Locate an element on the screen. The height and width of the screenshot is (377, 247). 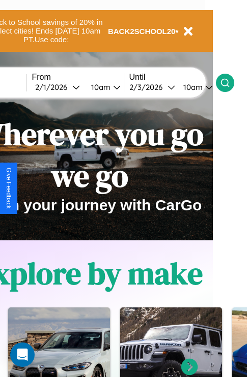
div: Give Feedback is located at coordinates (9, 188).